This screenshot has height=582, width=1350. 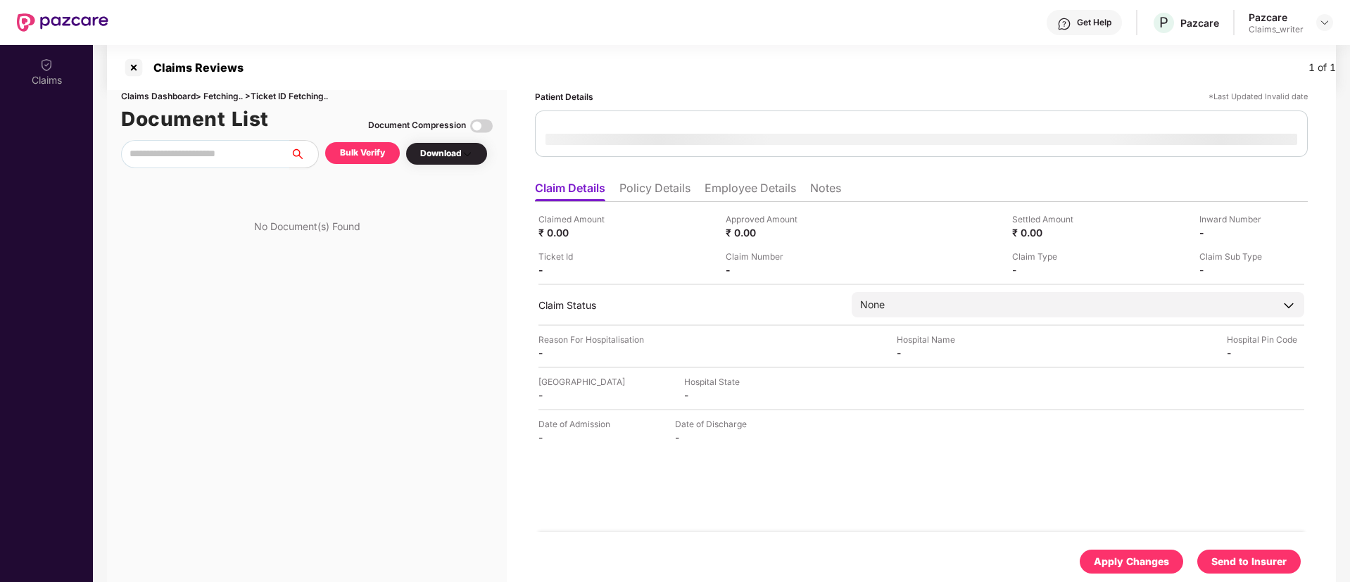 What do you see at coordinates (577, 424) in the screenshot?
I see `div: Date of Admission` at bounding box center [577, 424].